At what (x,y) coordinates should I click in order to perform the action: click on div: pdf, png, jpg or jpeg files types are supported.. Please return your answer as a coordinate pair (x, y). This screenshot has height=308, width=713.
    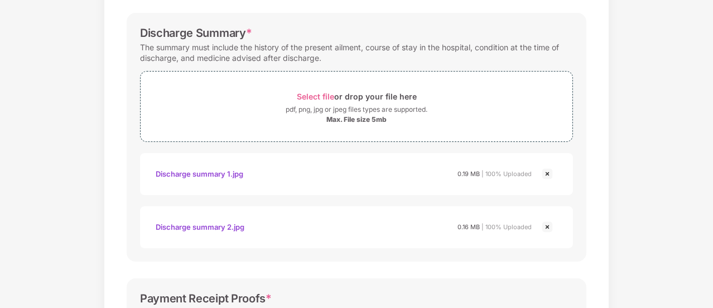
    Looking at the image, I should click on (357, 109).